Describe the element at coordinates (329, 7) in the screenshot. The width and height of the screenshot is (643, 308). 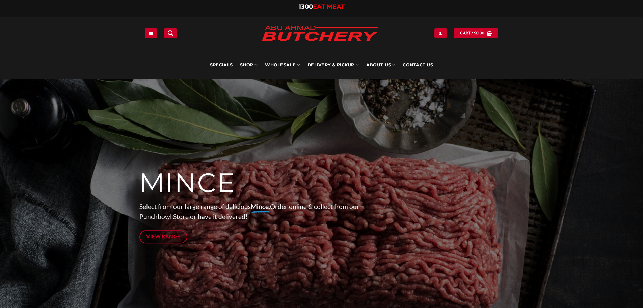
I see `span: EAT MEAT` at that location.